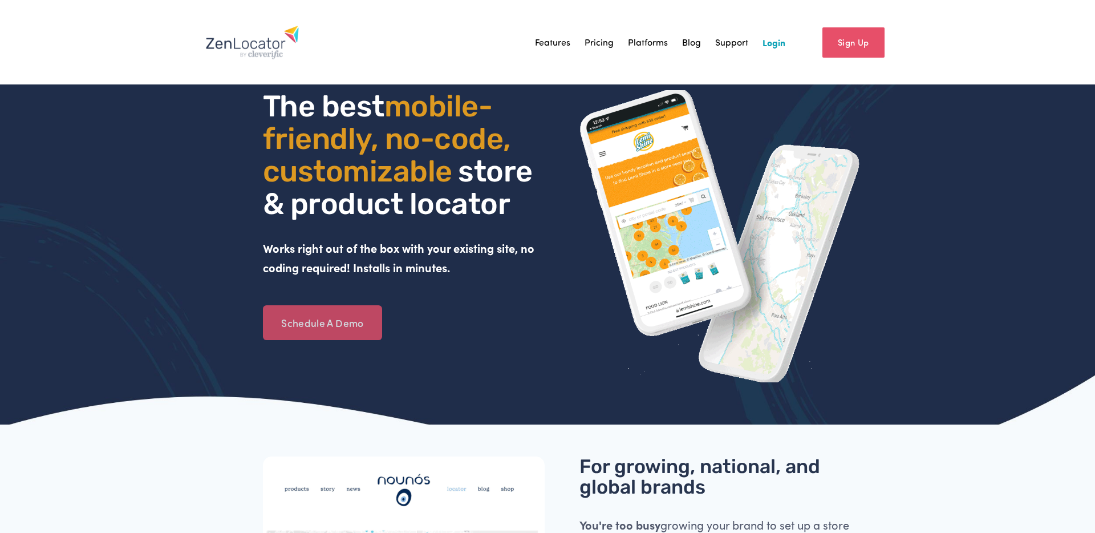 The height and width of the screenshot is (533, 1095). What do you see at coordinates (732, 42) in the screenshot?
I see `a: Support` at bounding box center [732, 42].